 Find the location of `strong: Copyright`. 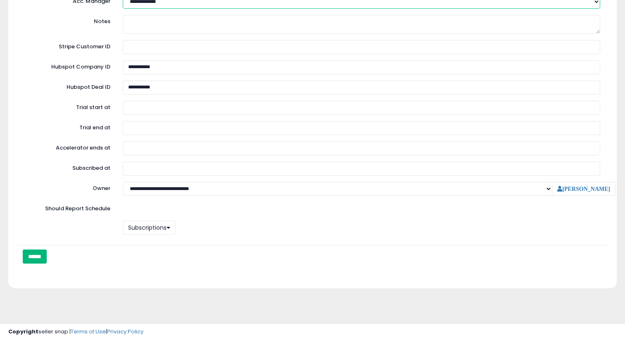

strong: Copyright is located at coordinates (23, 332).